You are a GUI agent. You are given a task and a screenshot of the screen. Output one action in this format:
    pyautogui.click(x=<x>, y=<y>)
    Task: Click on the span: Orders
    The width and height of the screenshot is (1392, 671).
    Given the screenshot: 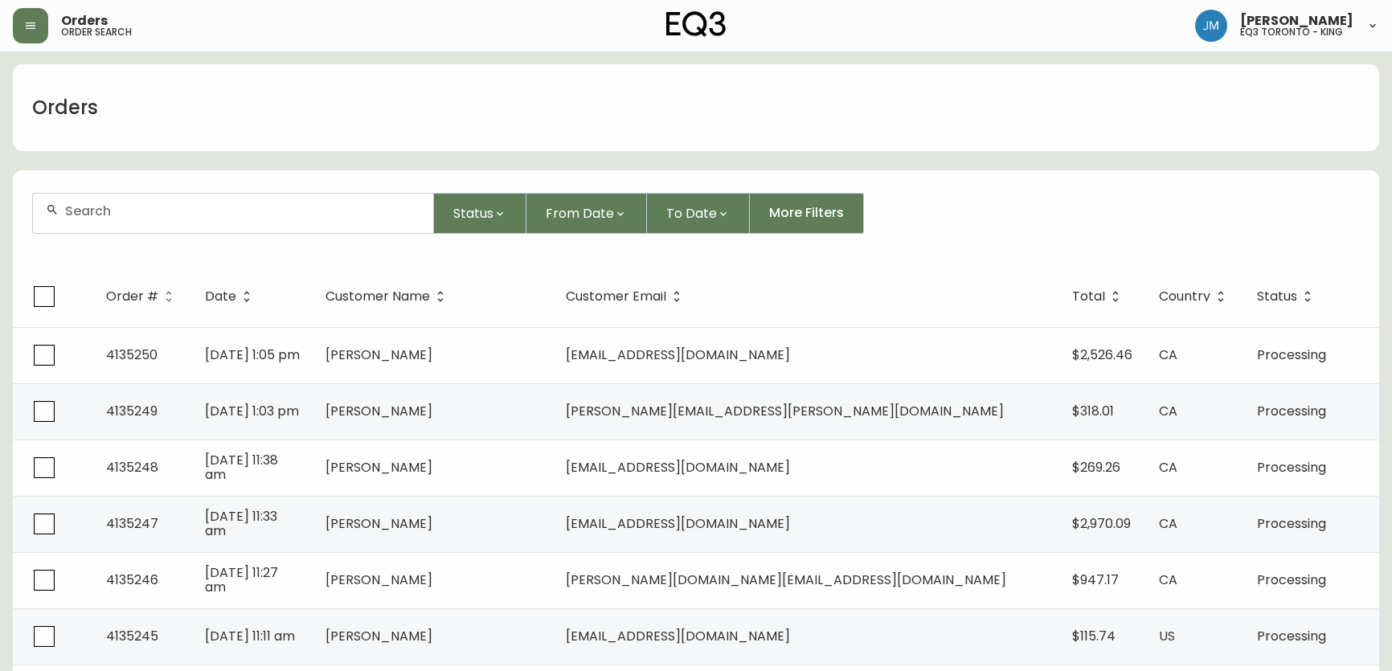 What is the action you would take?
    pyautogui.click(x=84, y=21)
    